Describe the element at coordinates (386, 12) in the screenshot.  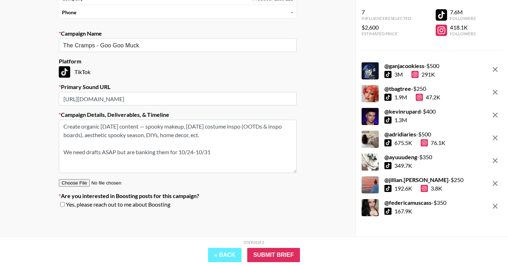
I see `div: 7` at that location.